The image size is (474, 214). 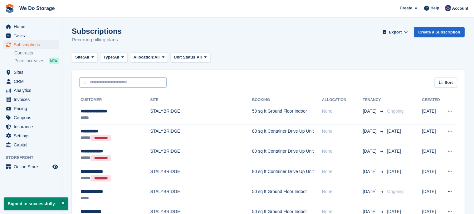 What do you see at coordinates (449, 82) in the screenshot?
I see `span: Sort` at bounding box center [449, 82].